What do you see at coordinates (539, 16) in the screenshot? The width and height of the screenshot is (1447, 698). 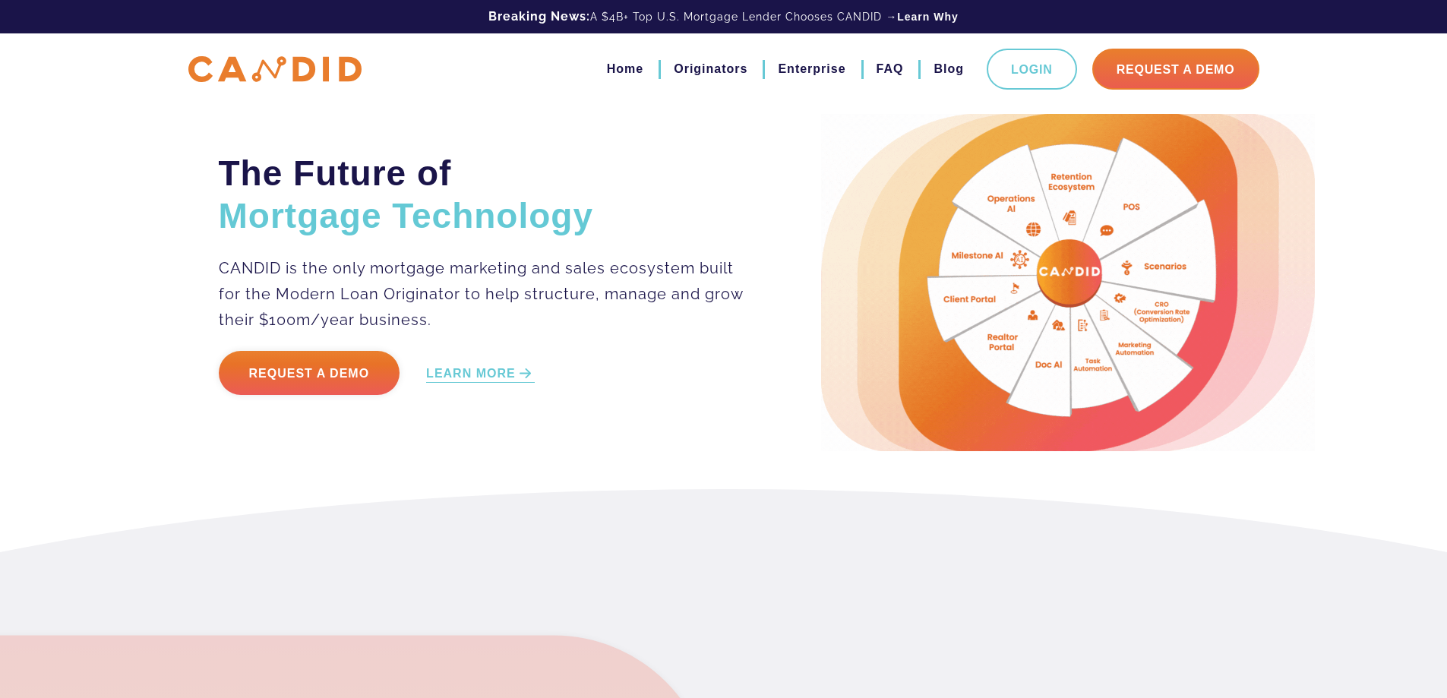 I see `b: Breaking News:` at bounding box center [539, 16].